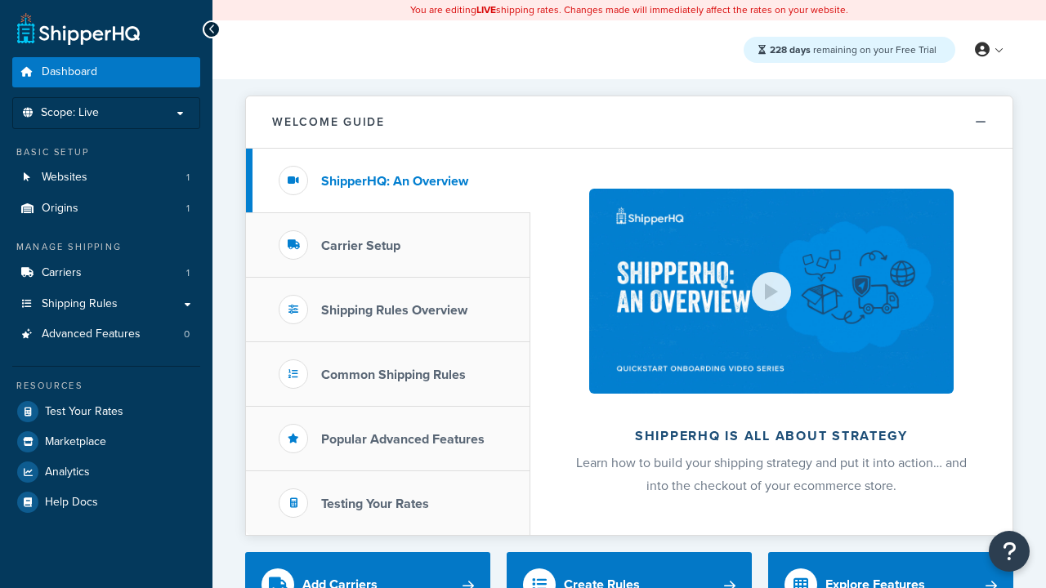  What do you see at coordinates (79, 304) in the screenshot?
I see `span: Shipping Rules` at bounding box center [79, 304].